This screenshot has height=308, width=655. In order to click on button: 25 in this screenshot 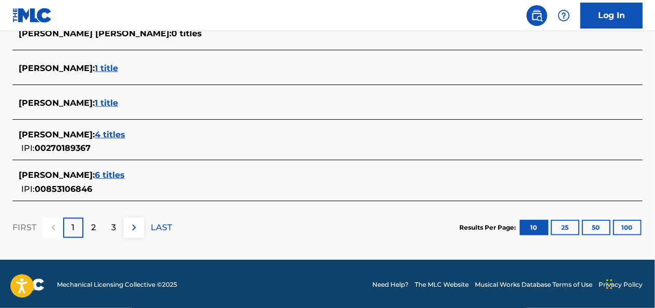, I will do `click(565, 227)`.